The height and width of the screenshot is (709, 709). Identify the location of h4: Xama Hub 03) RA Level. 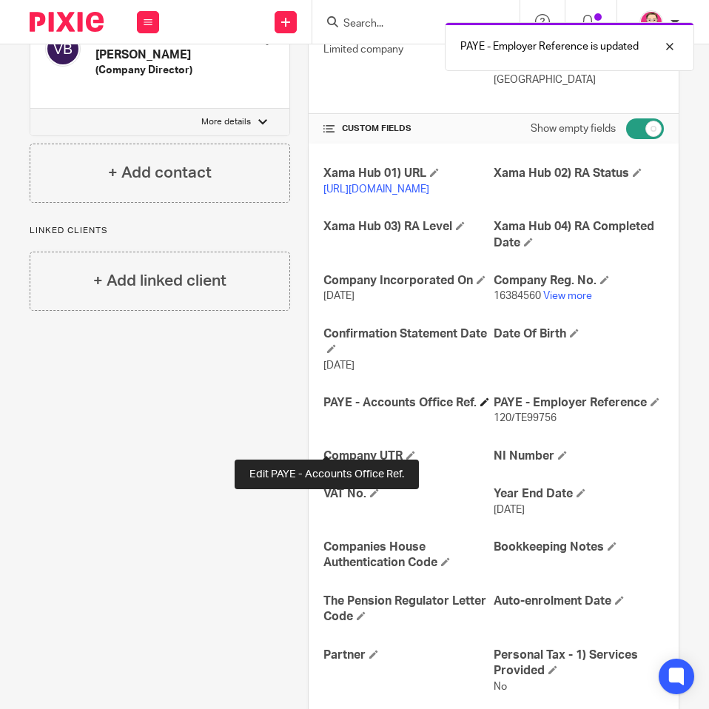
(408, 226).